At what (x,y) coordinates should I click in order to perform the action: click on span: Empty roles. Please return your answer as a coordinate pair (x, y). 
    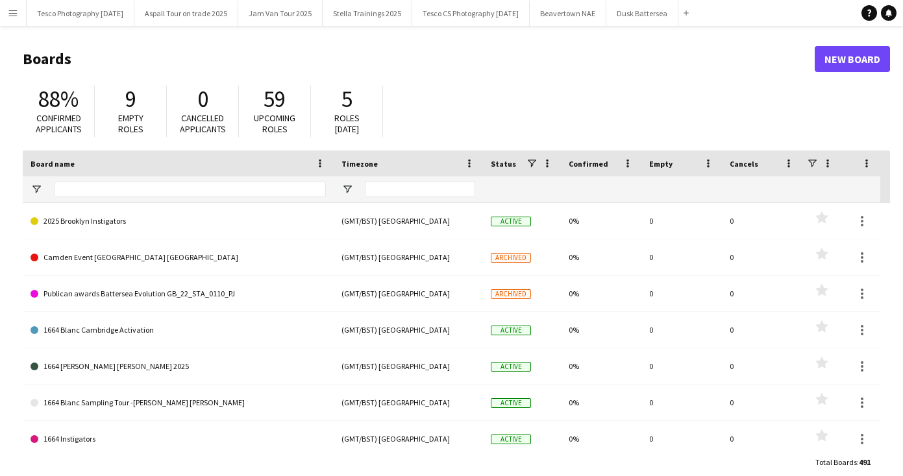
    Looking at the image, I should click on (130, 123).